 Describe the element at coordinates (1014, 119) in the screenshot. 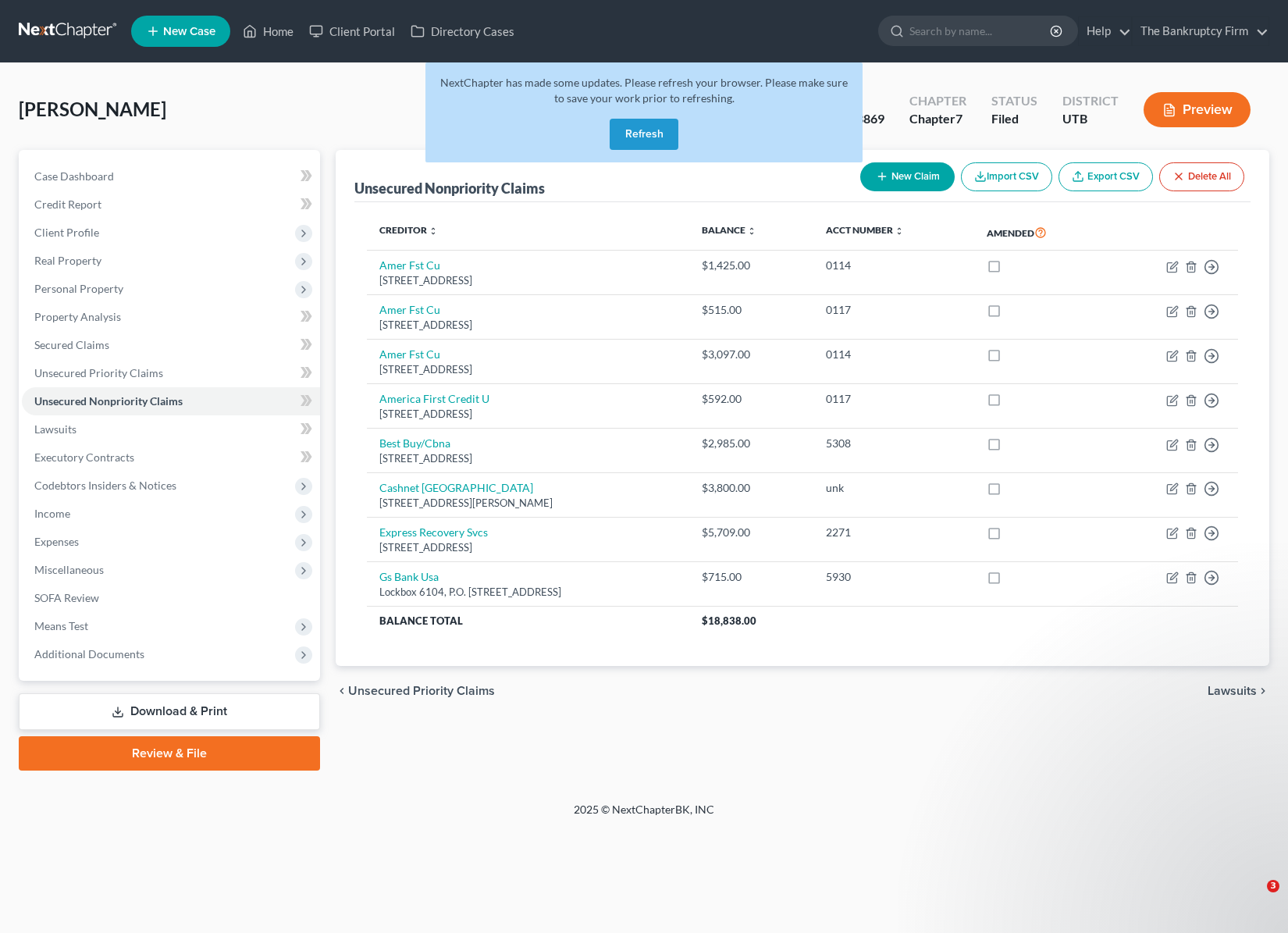

I see `div: Filed` at that location.